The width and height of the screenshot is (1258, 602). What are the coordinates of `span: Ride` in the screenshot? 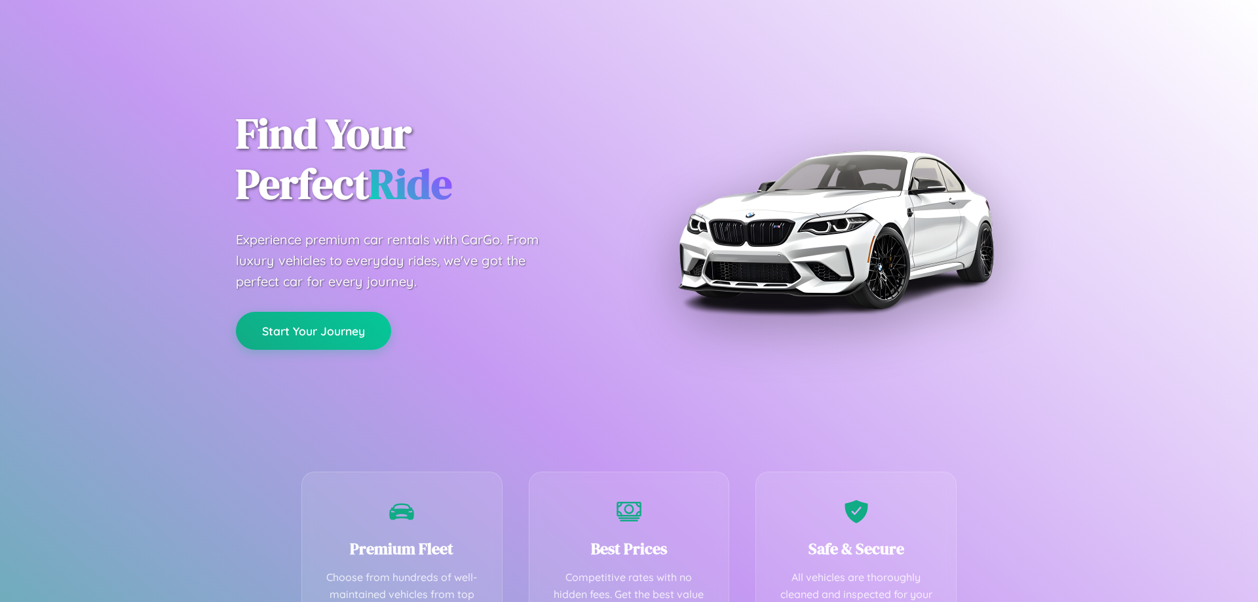 It's located at (410, 183).